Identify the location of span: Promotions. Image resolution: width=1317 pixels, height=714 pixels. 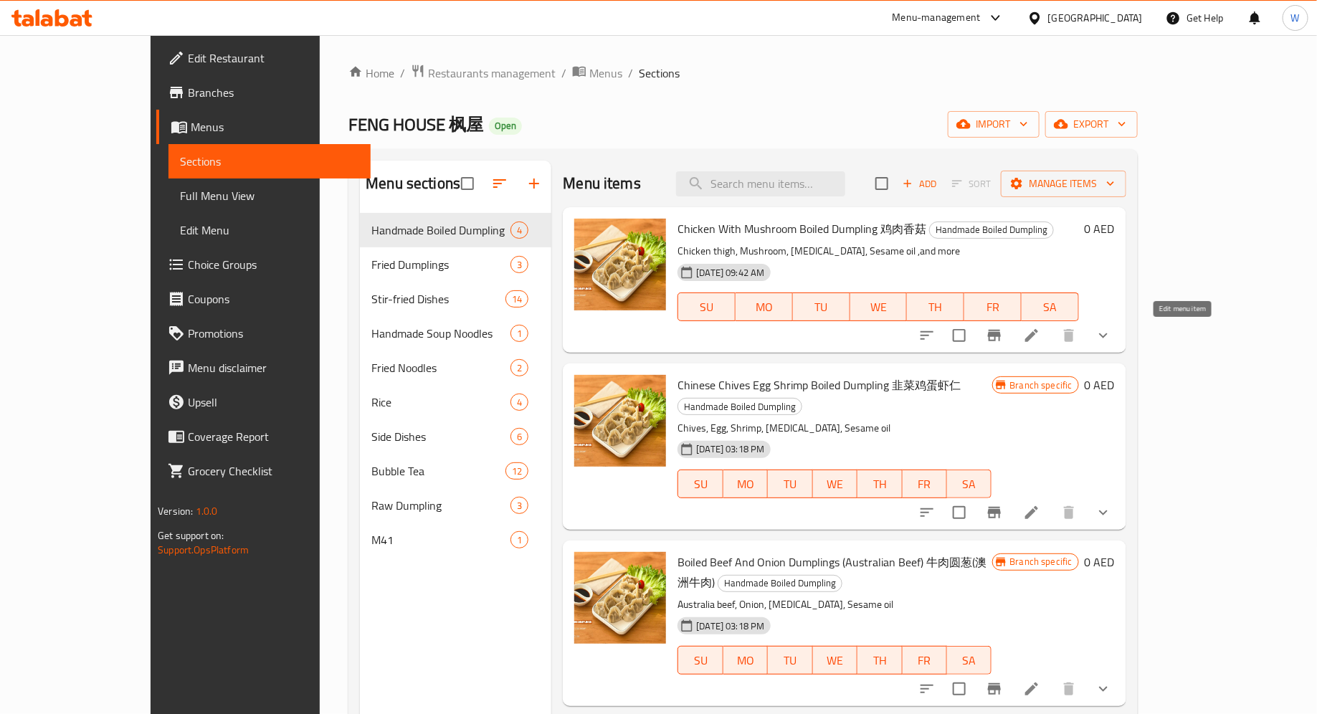
(273, 333).